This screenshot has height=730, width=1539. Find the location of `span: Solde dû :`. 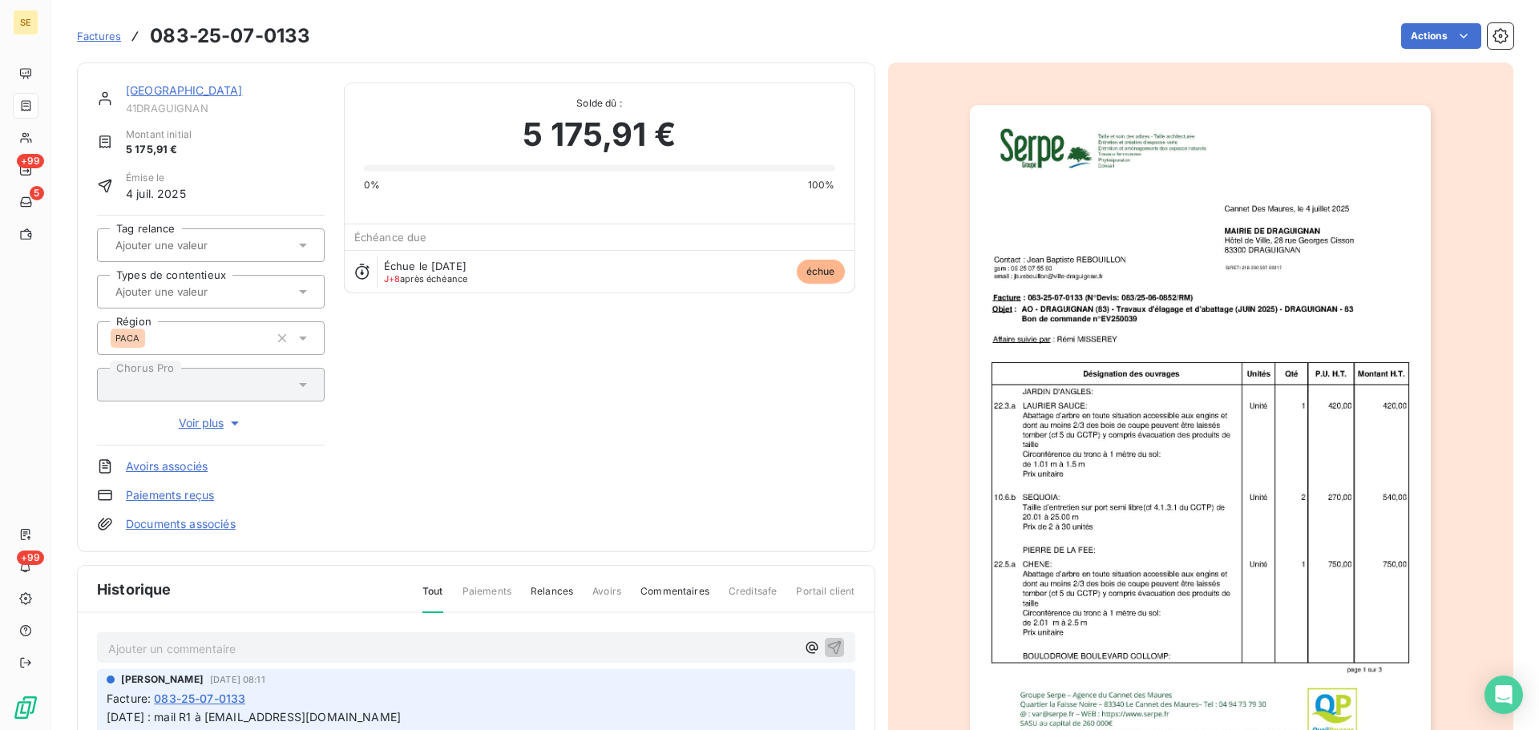

span: Solde dû : is located at coordinates (600, 103).